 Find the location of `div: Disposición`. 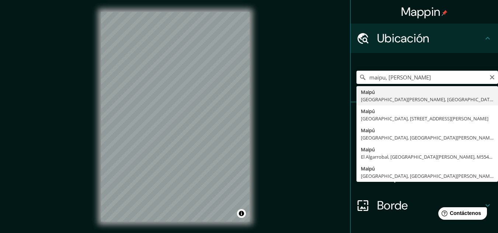

div: Disposición is located at coordinates (424, 176).